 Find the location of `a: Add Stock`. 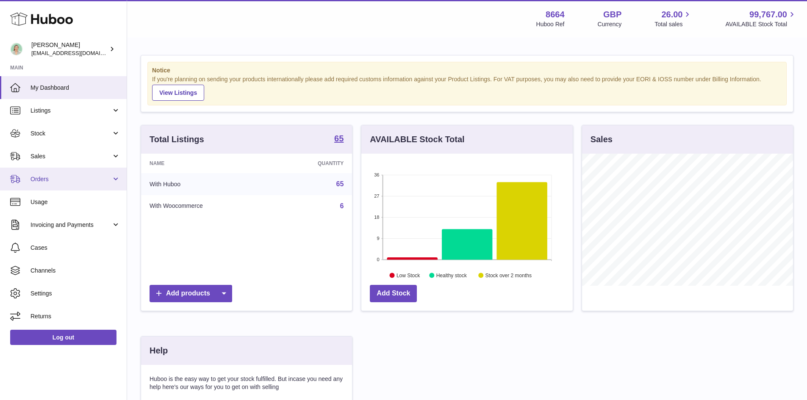

a: Add Stock is located at coordinates (393, 294).